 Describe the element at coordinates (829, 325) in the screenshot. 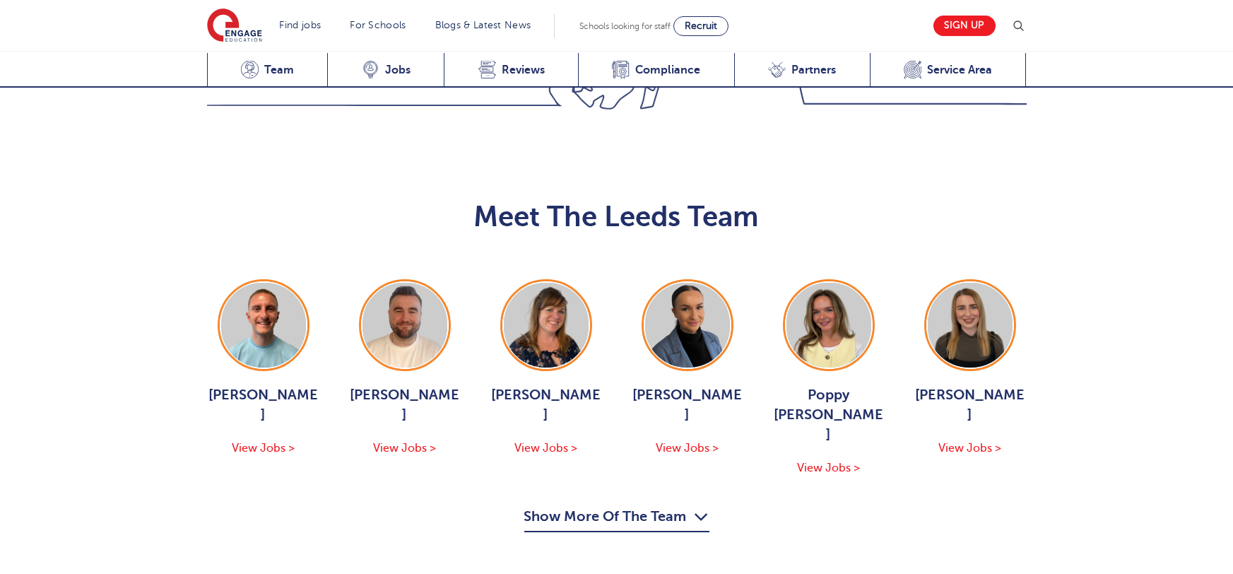

I see `img: Poppy Burnside` at that location.